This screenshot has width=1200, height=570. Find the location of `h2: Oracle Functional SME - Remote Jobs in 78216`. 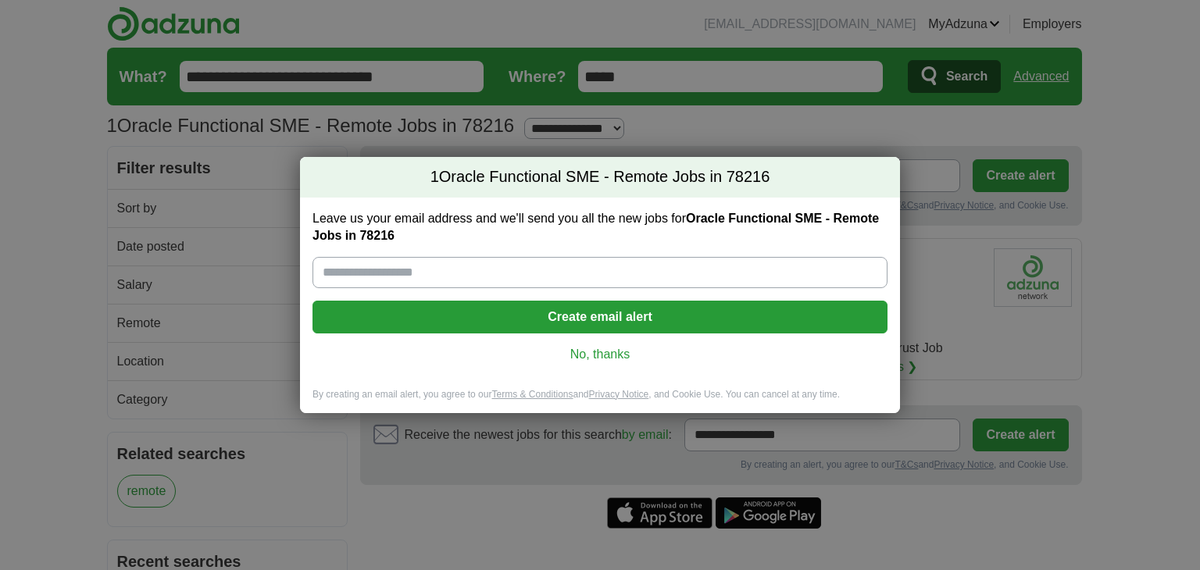

h2: Oracle Functional SME - Remote Jobs in 78216 is located at coordinates (600, 177).